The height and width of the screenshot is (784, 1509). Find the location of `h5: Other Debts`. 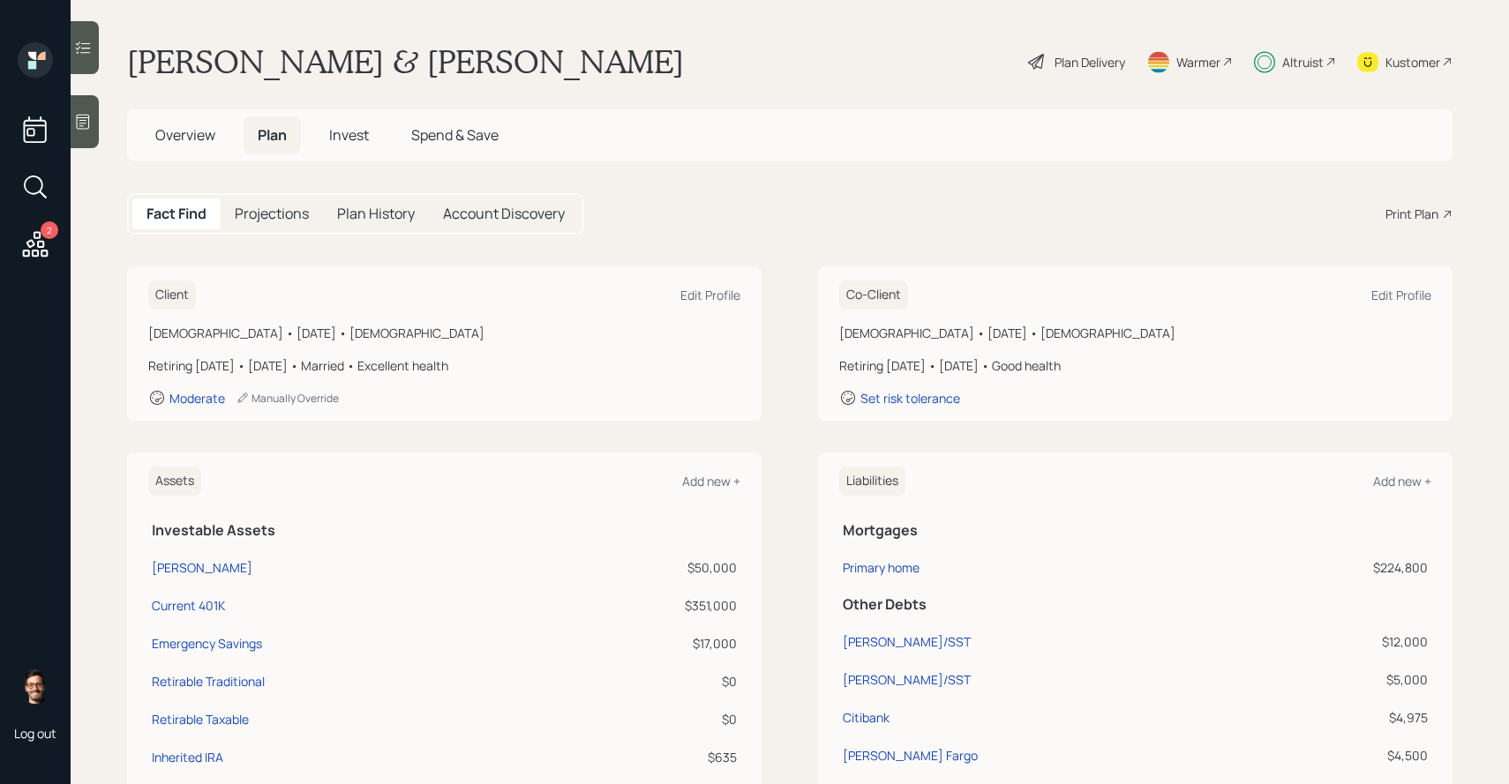

h5: Other Debts is located at coordinates (1135, 604).